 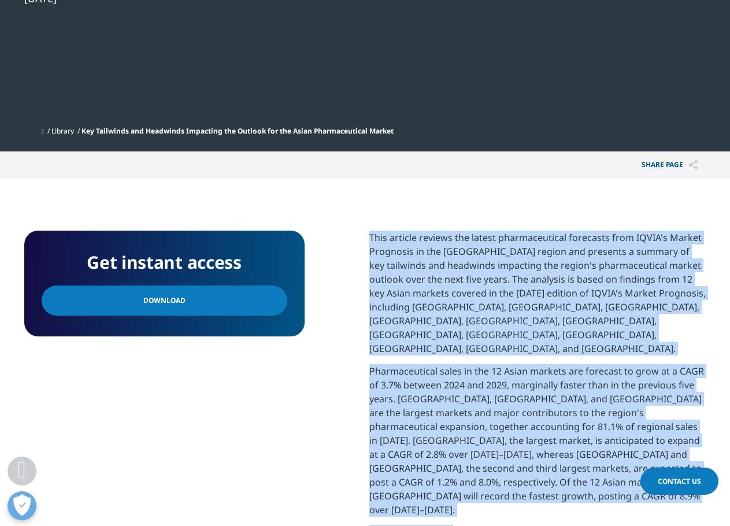 I want to click on span: Download, so click(x=164, y=300).